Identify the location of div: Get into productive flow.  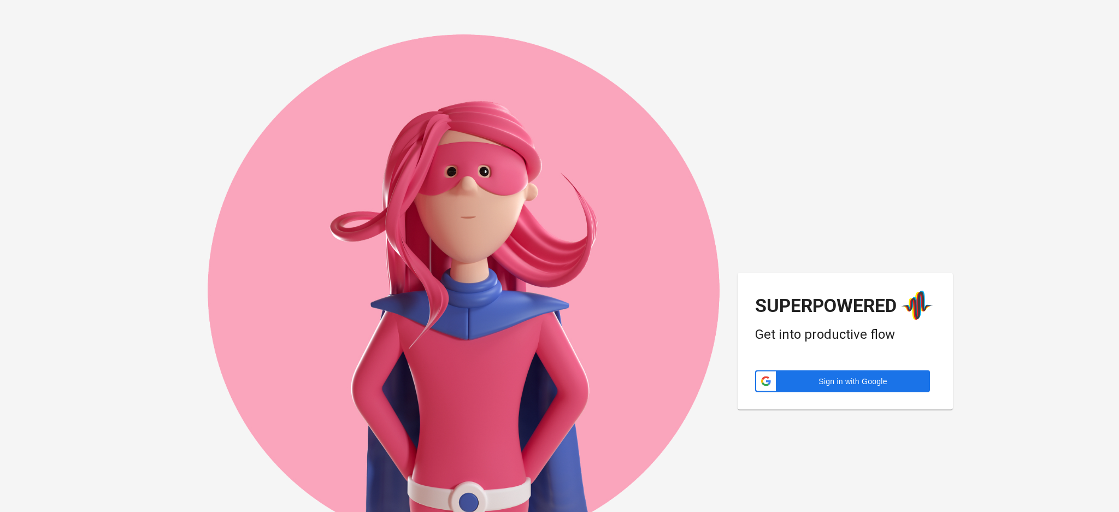
(845, 334).